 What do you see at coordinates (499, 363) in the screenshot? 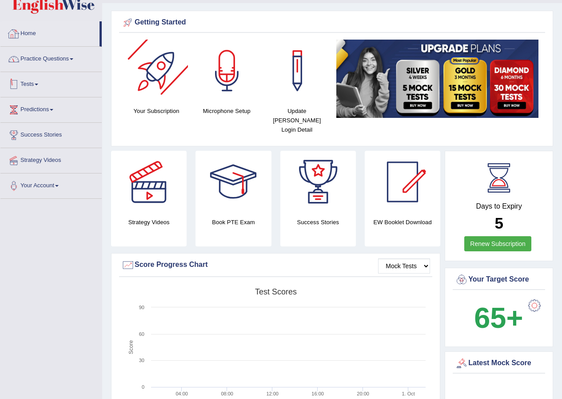
I see `div: Latest Mock Score` at bounding box center [499, 363].